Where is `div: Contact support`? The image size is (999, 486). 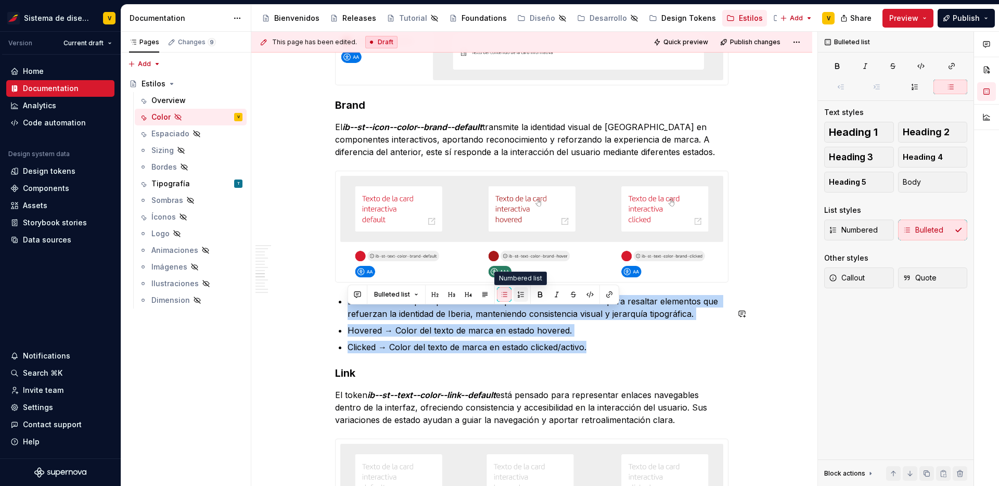
div: Contact support is located at coordinates (52, 425).